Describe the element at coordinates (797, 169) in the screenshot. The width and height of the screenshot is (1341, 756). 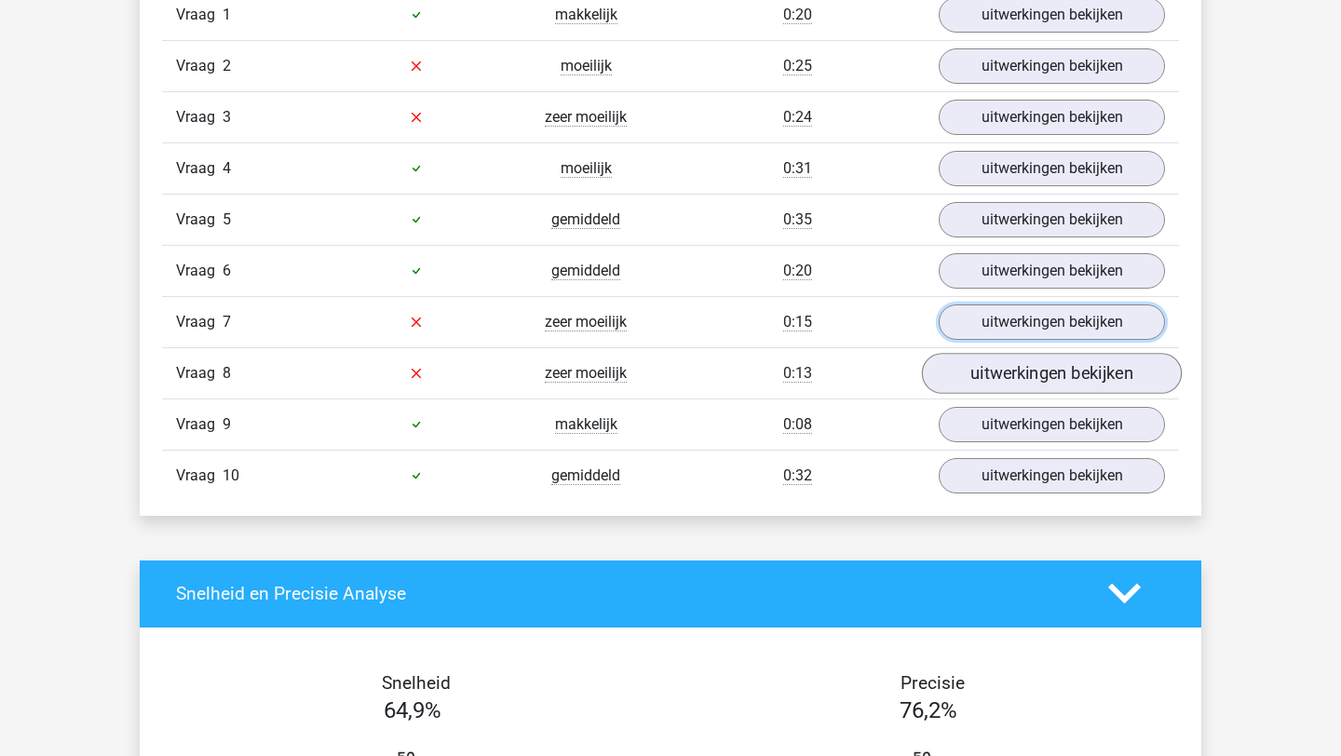
I see `span: 0:31` at that location.